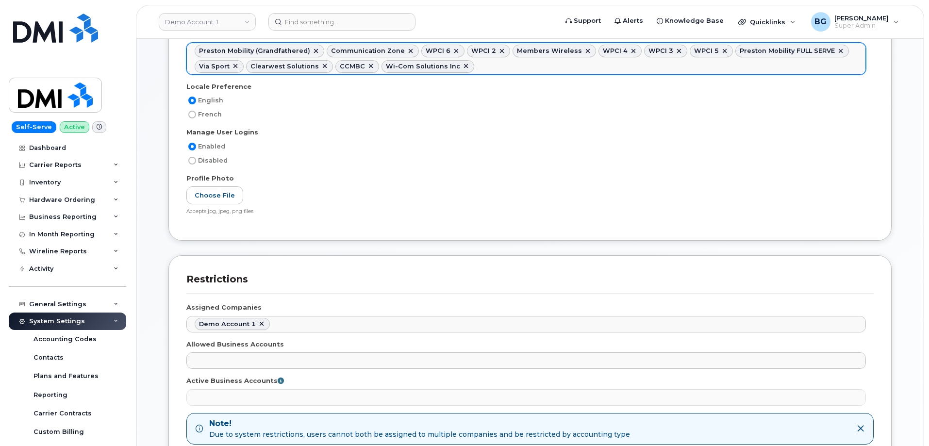  I want to click on span: Due to system restrictions, users cannot both be assigned to multiple companies and be restricted..., so click(420, 435).